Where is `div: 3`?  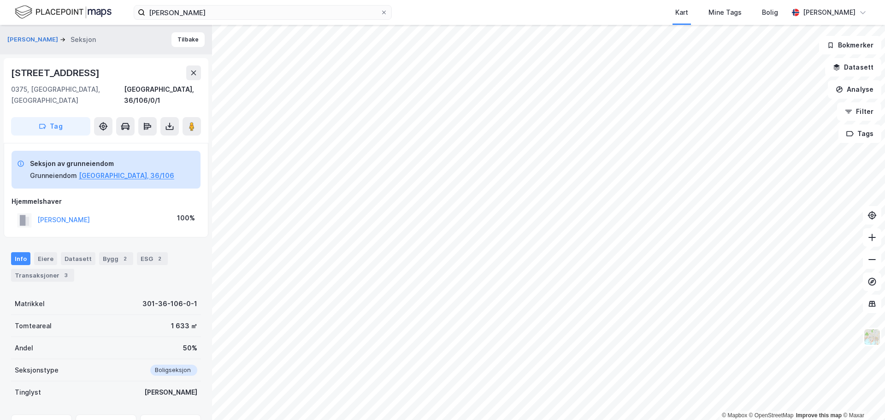
div: 3 is located at coordinates (66, 275).